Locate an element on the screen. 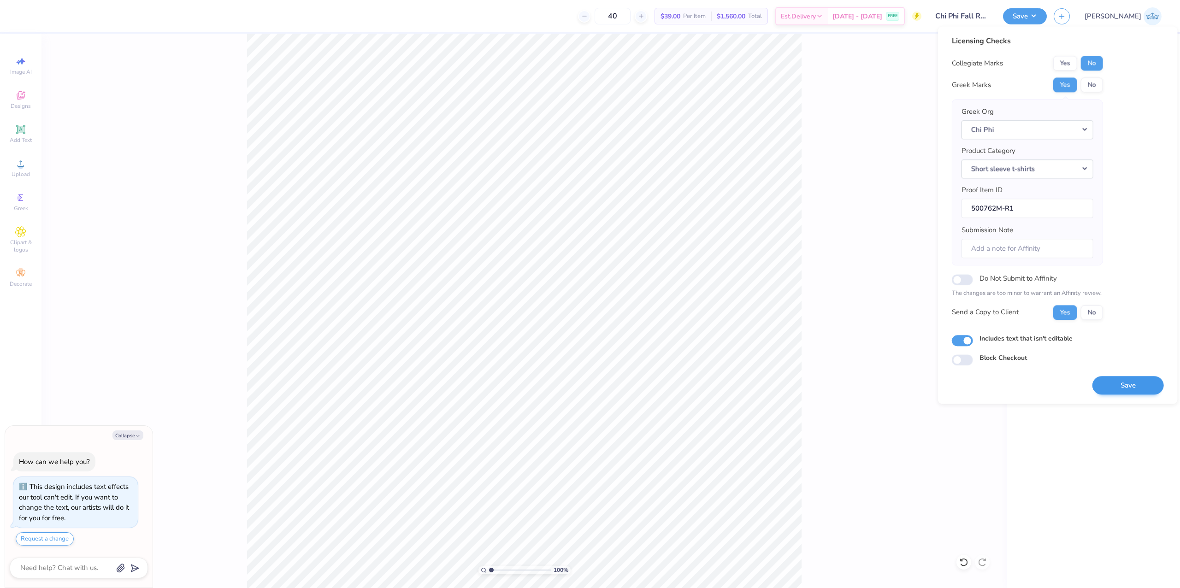 This screenshot has width=1180, height=588. div: Licensing Checks is located at coordinates (1027, 41).